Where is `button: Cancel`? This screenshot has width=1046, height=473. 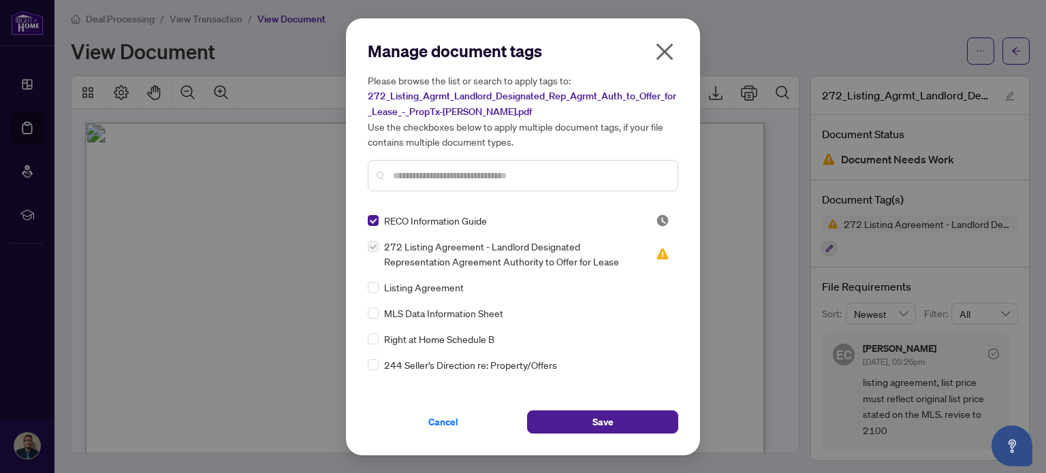 button: Cancel is located at coordinates (443, 422).